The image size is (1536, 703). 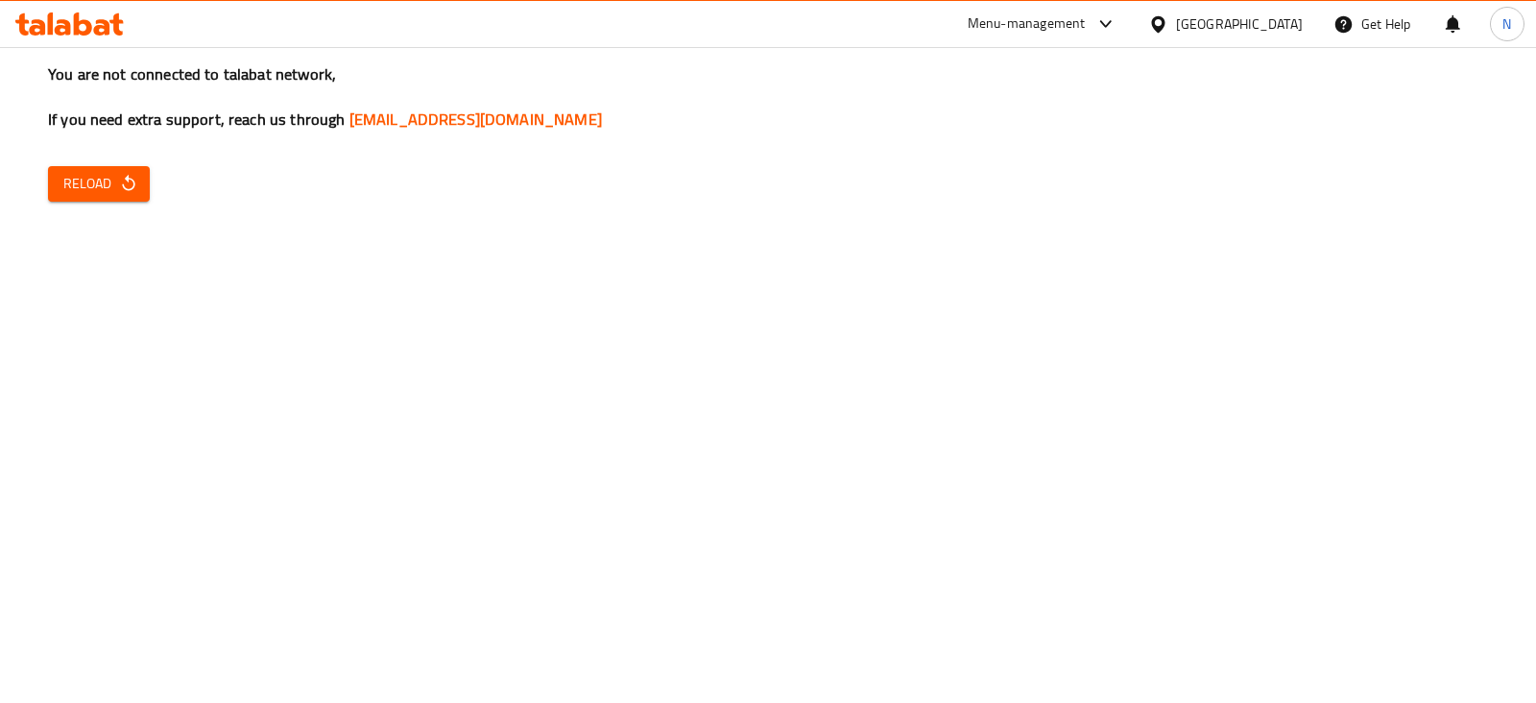 I want to click on span: N, so click(x=1506, y=24).